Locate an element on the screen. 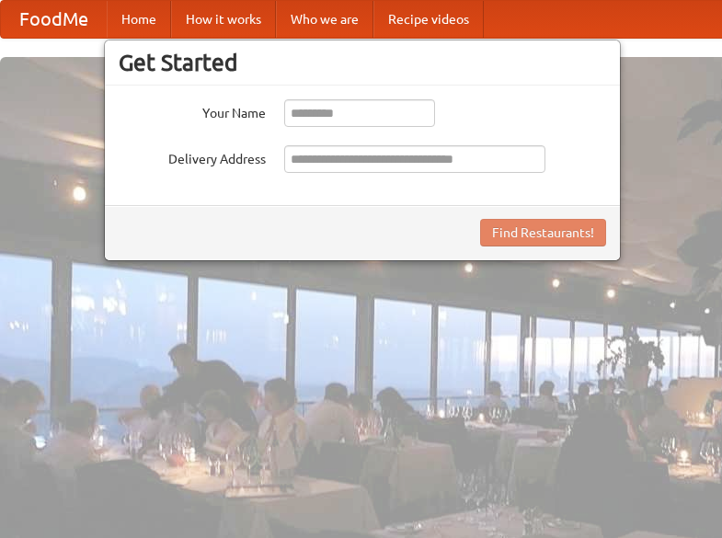 The width and height of the screenshot is (722, 538). label: Your Name is located at coordinates (192, 110).